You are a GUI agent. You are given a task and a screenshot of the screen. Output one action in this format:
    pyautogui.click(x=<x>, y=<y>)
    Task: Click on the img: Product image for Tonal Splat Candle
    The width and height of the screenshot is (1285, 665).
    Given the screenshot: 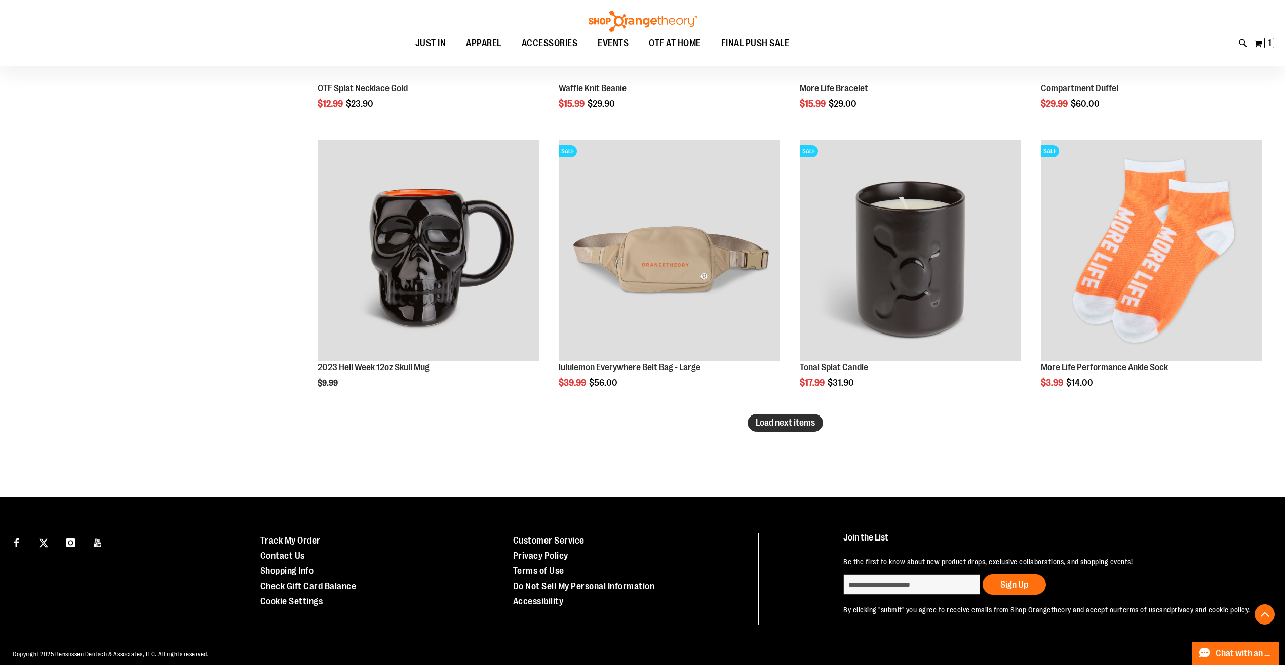 What is the action you would take?
    pyautogui.click(x=910, y=251)
    